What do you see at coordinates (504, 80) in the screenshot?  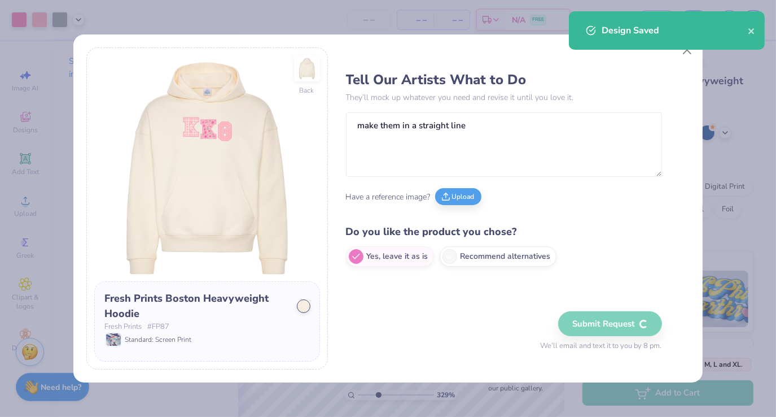 I see `h3: Tell Our Artists What to Do` at bounding box center [504, 80].